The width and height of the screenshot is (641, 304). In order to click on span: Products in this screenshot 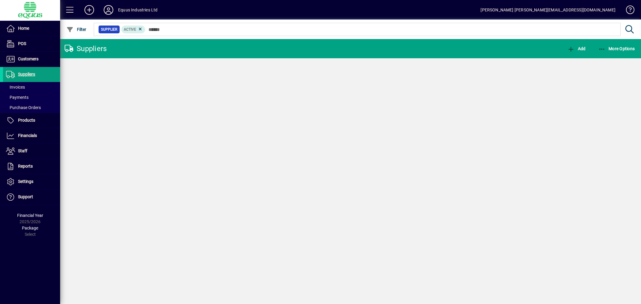, I will do `click(26, 120)`.